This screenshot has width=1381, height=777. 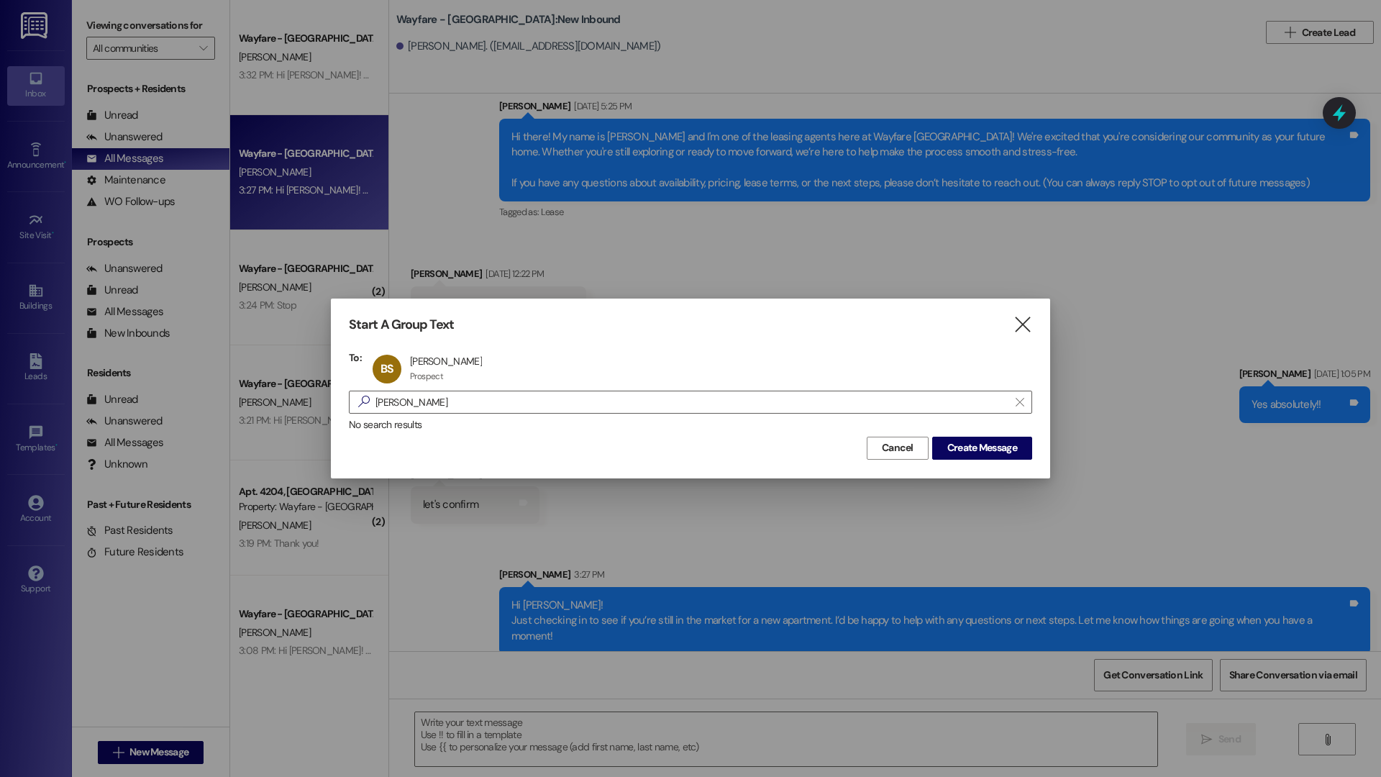 I want to click on button: Clear text, so click(x=1020, y=402).